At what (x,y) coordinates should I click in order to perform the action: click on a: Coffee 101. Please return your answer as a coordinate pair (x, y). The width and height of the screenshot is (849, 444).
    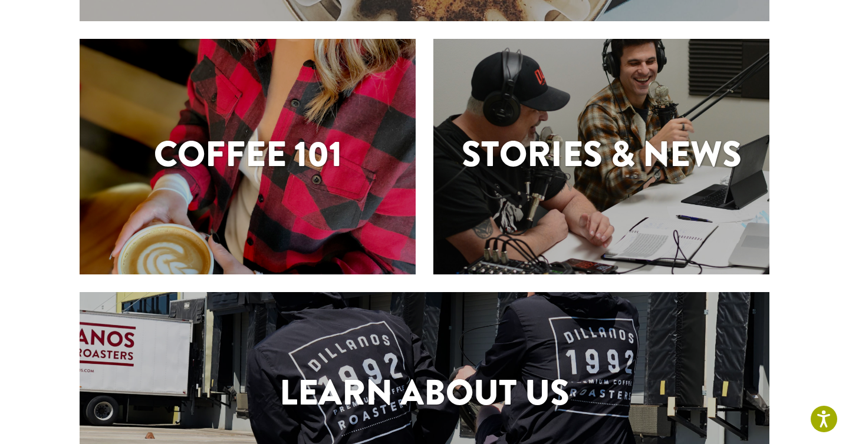
    Looking at the image, I should click on (248, 157).